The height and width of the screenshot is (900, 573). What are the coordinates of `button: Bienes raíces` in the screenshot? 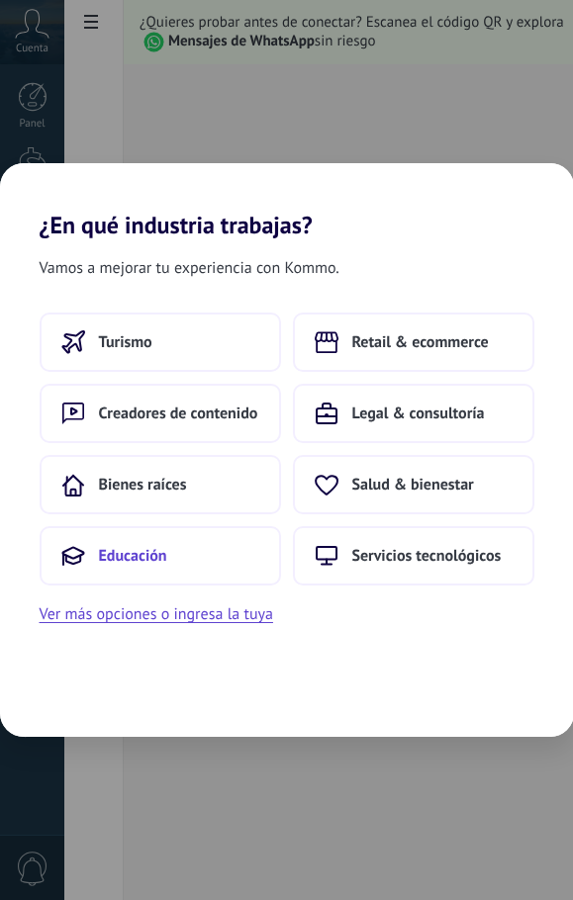 It's located at (160, 485).